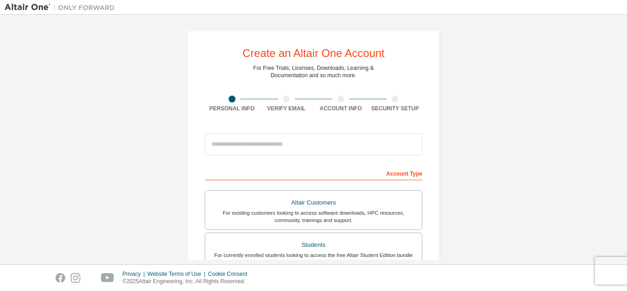 This screenshot has width=627, height=291. What do you see at coordinates (314, 245) in the screenshot?
I see `div: Students` at bounding box center [314, 245].